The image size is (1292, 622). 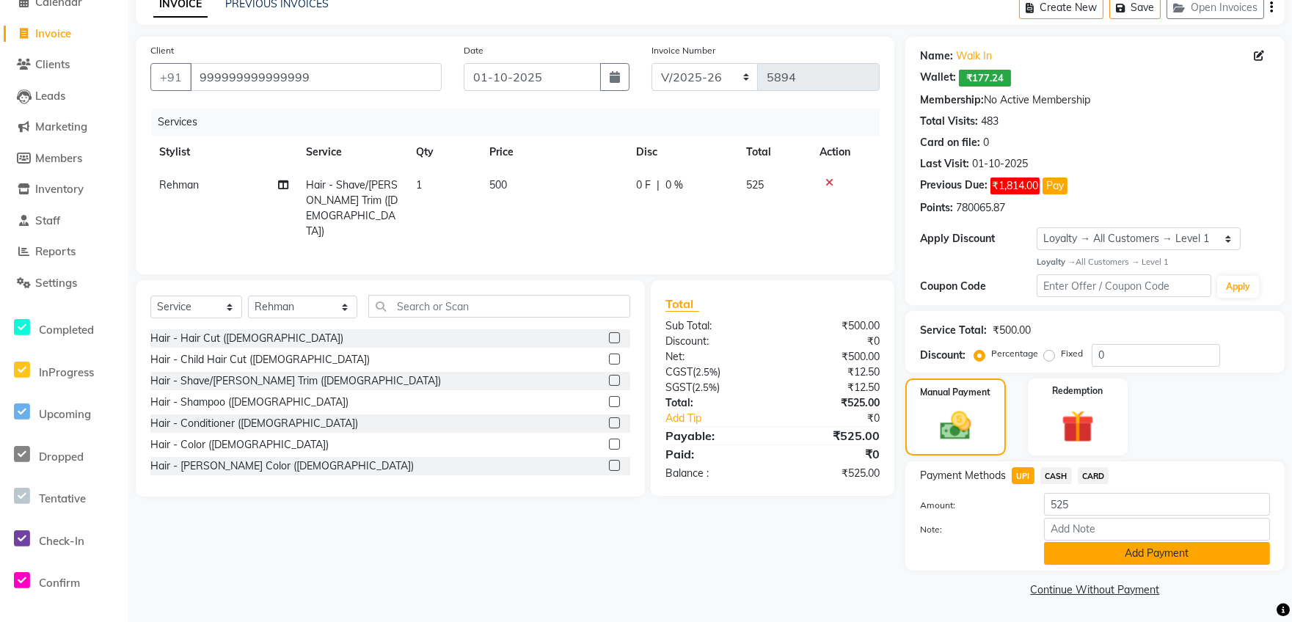 What do you see at coordinates (62, 541) in the screenshot?
I see `span: Check-In` at bounding box center [62, 541].